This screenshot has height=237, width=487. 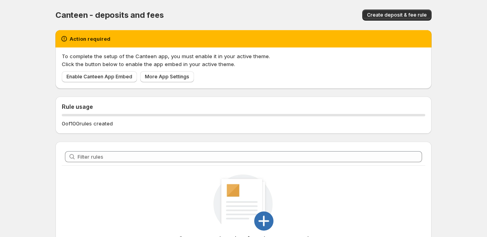 I want to click on span: More App Settings, so click(x=167, y=77).